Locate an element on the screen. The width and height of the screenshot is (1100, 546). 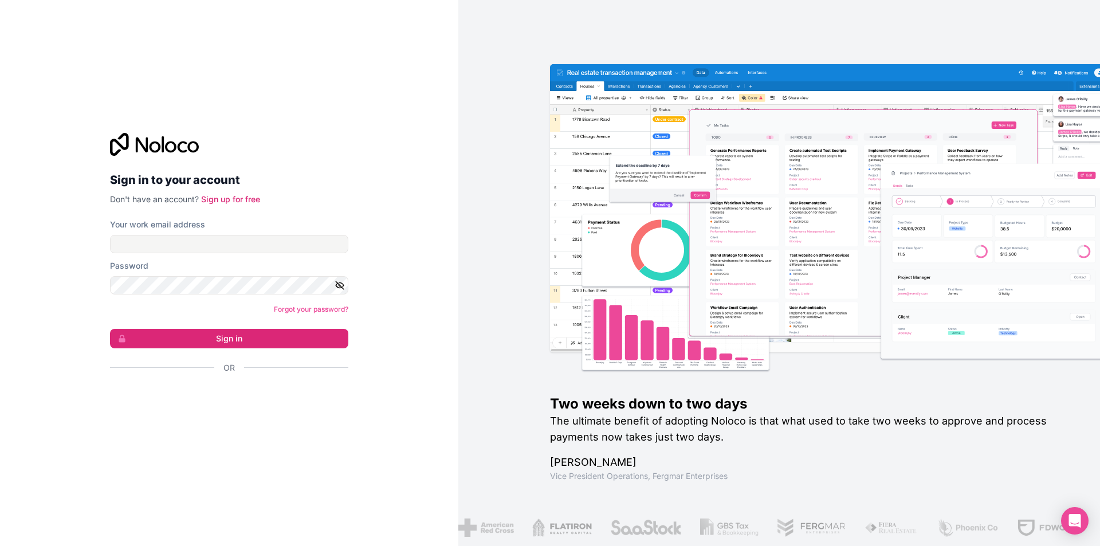
span: Don't have an account? is located at coordinates (154, 199).